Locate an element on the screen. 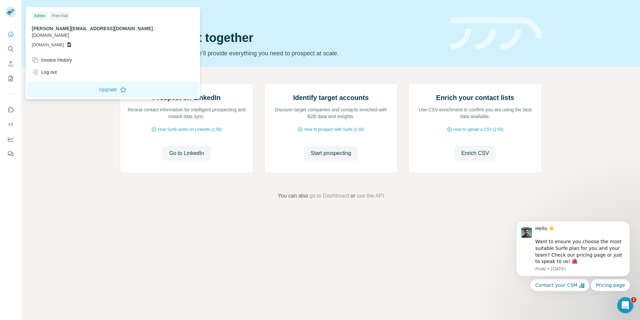 The image size is (640, 320). span: How to upload a CSV (2:59) is located at coordinates (479, 129).